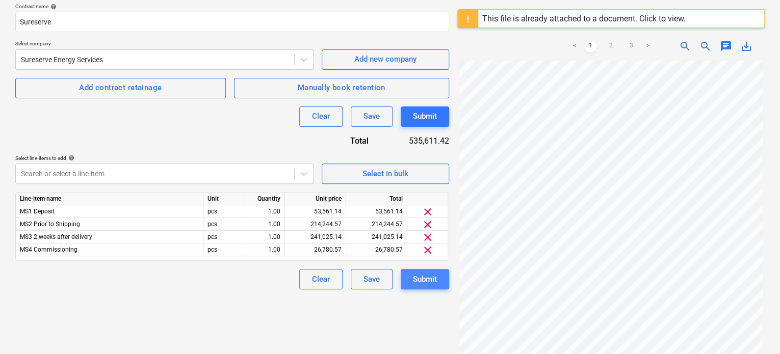 Image resolution: width=780 pixels, height=354 pixels. Describe the element at coordinates (120, 88) in the screenshot. I see `div: Add contract retainage` at that location.